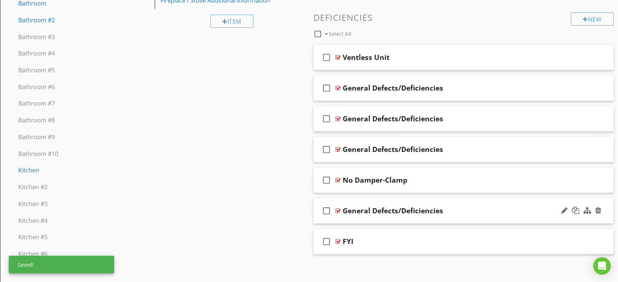 This screenshot has height=282, width=618. I want to click on div: Bathroom #4, so click(69, 53).